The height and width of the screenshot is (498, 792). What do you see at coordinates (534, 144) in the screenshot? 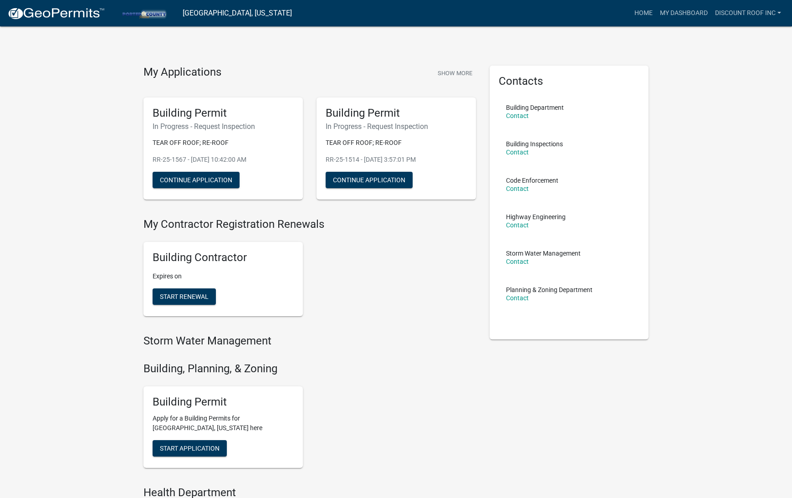
I see `p: Building Inspections` at bounding box center [534, 144].